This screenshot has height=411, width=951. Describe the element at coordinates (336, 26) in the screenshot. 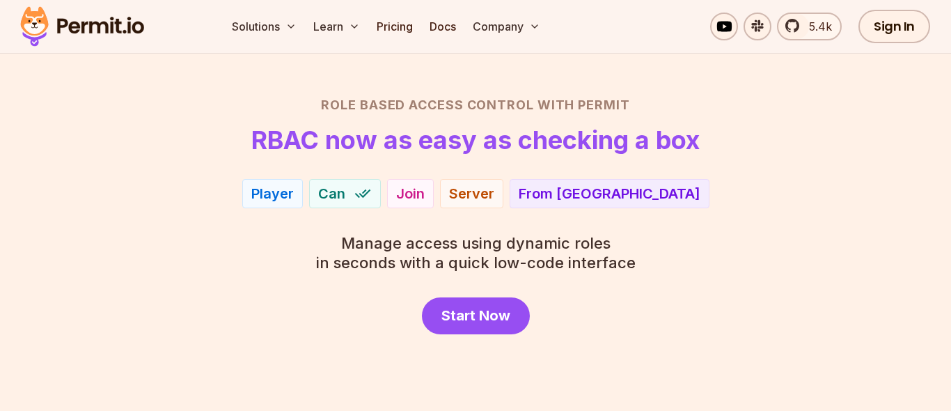

I see `button: Learn` at that location.